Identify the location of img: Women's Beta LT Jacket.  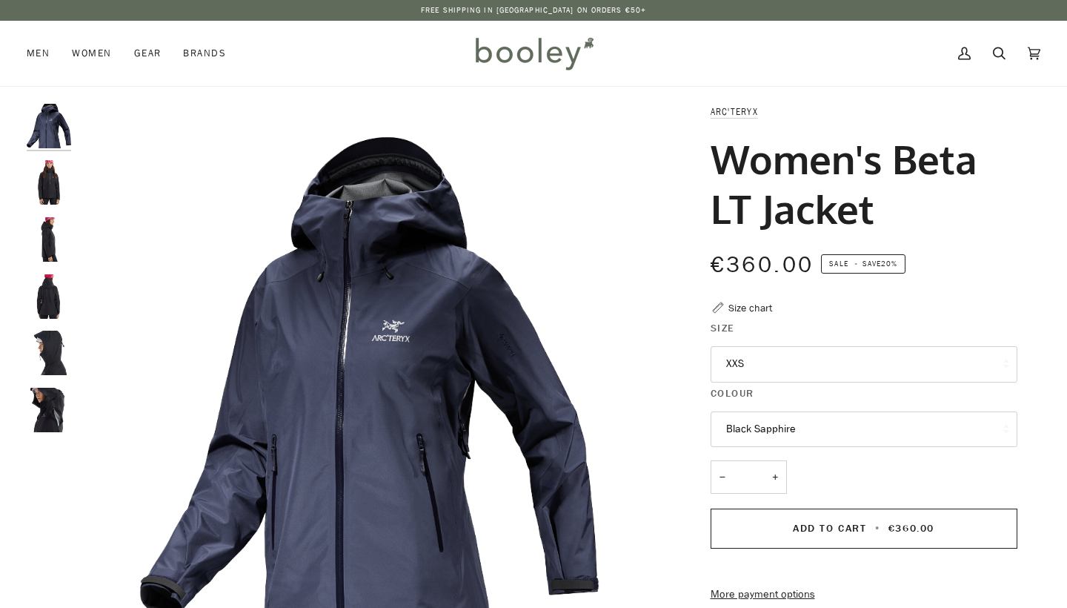
(49, 296).